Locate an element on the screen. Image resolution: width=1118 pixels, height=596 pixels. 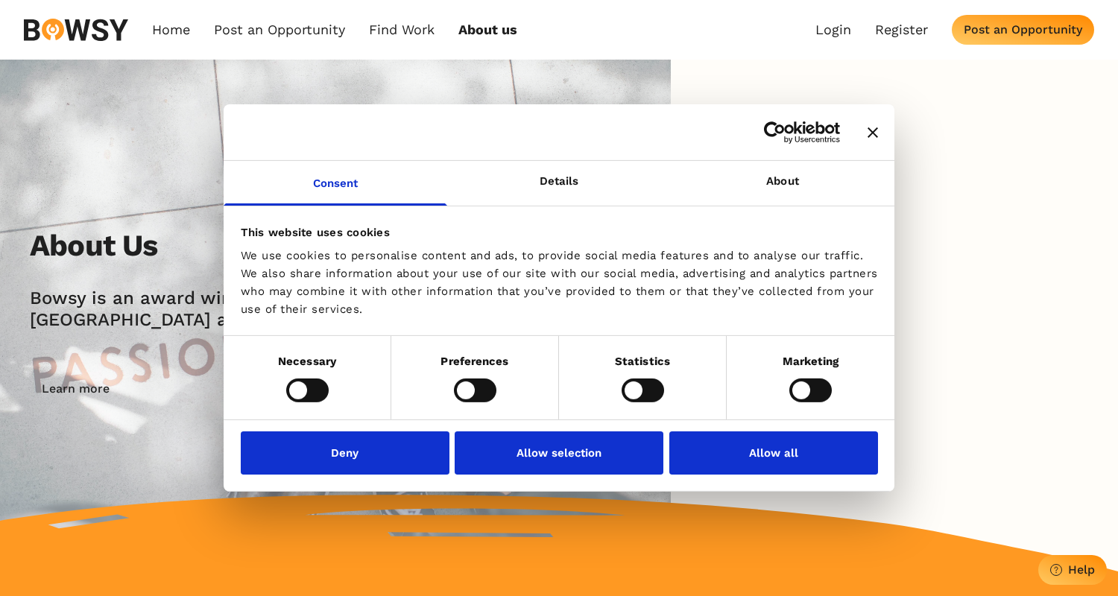
button: Close banner is located at coordinates (873, 132).